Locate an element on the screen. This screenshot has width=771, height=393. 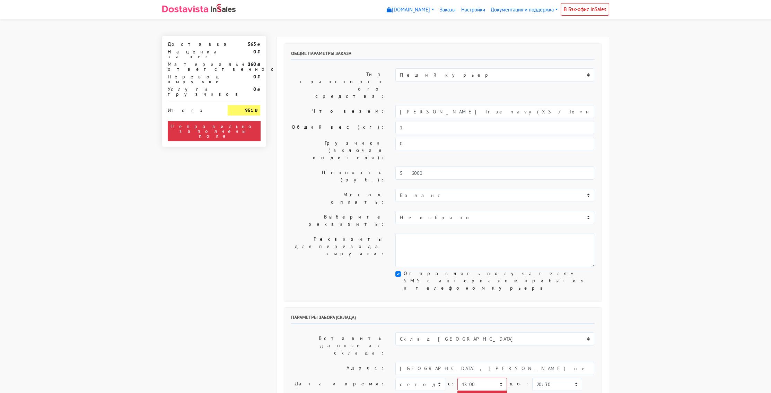
label: Вставить данные из склада: is located at coordinates (338, 345).